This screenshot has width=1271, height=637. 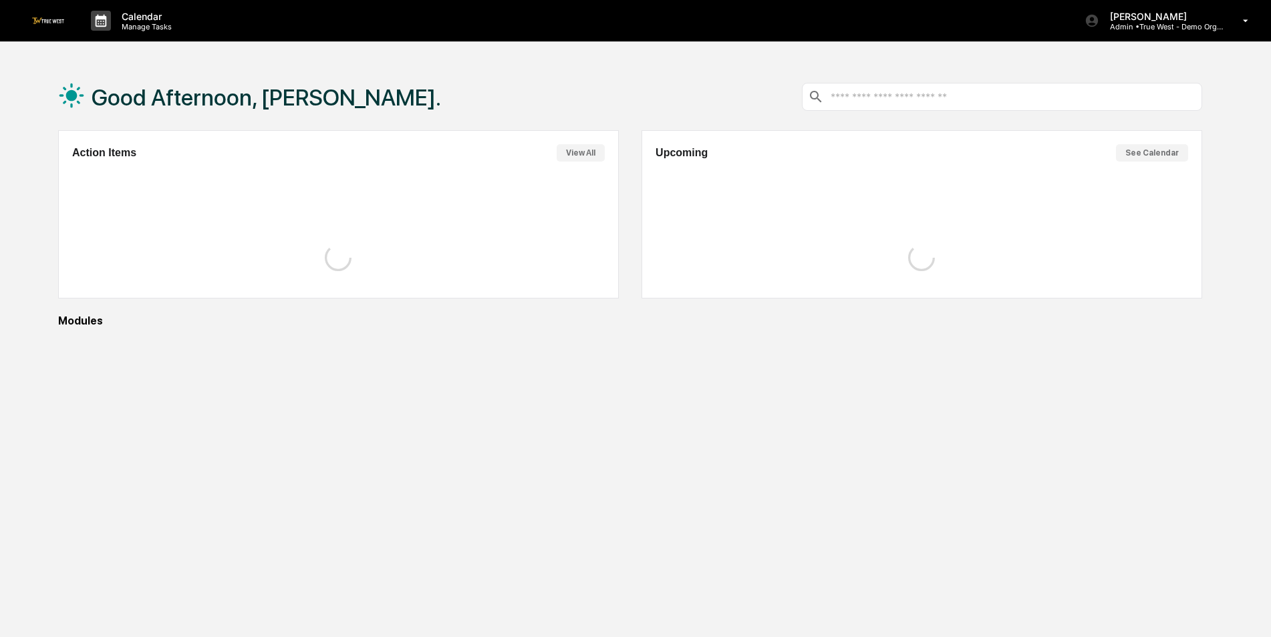 I want to click on button: View All, so click(x=581, y=153).